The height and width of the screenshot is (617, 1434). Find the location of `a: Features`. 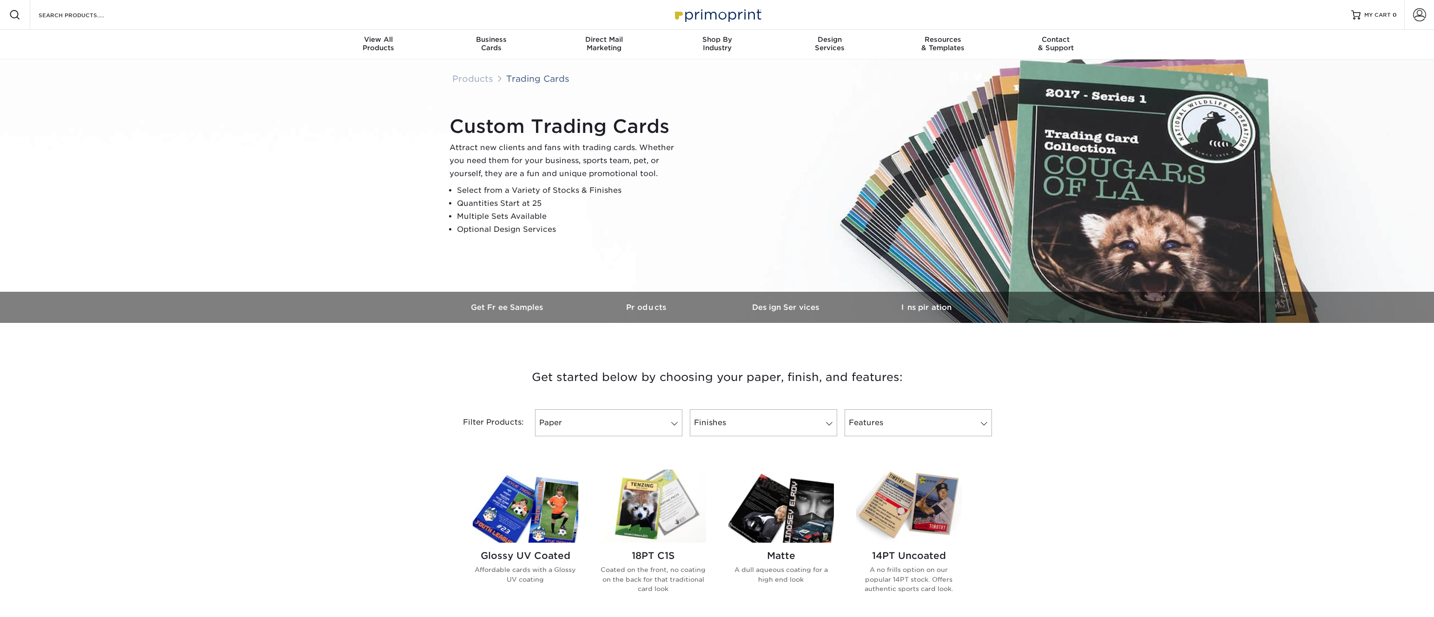

a: Features is located at coordinates (918, 423).